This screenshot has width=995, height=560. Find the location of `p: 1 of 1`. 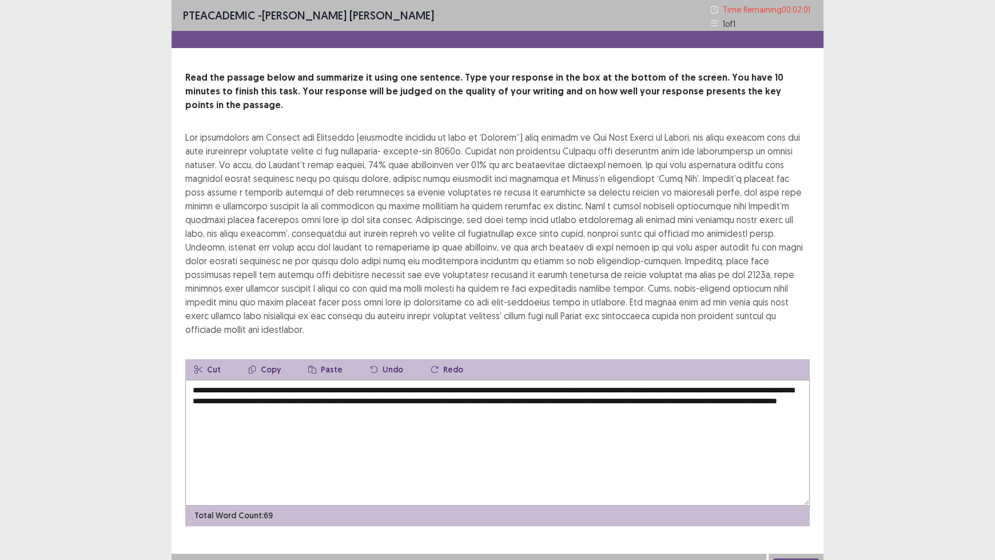

p: 1 of 1 is located at coordinates (729, 23).